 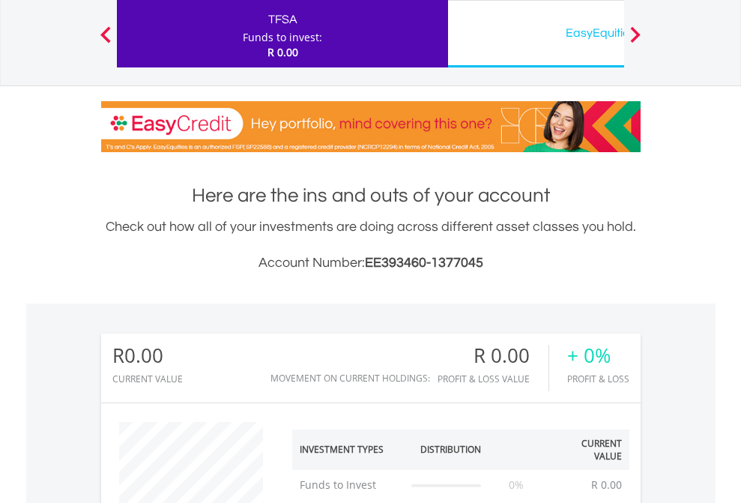 What do you see at coordinates (598, 378) in the screenshot?
I see `div: Profit & Loss` at bounding box center [598, 378].